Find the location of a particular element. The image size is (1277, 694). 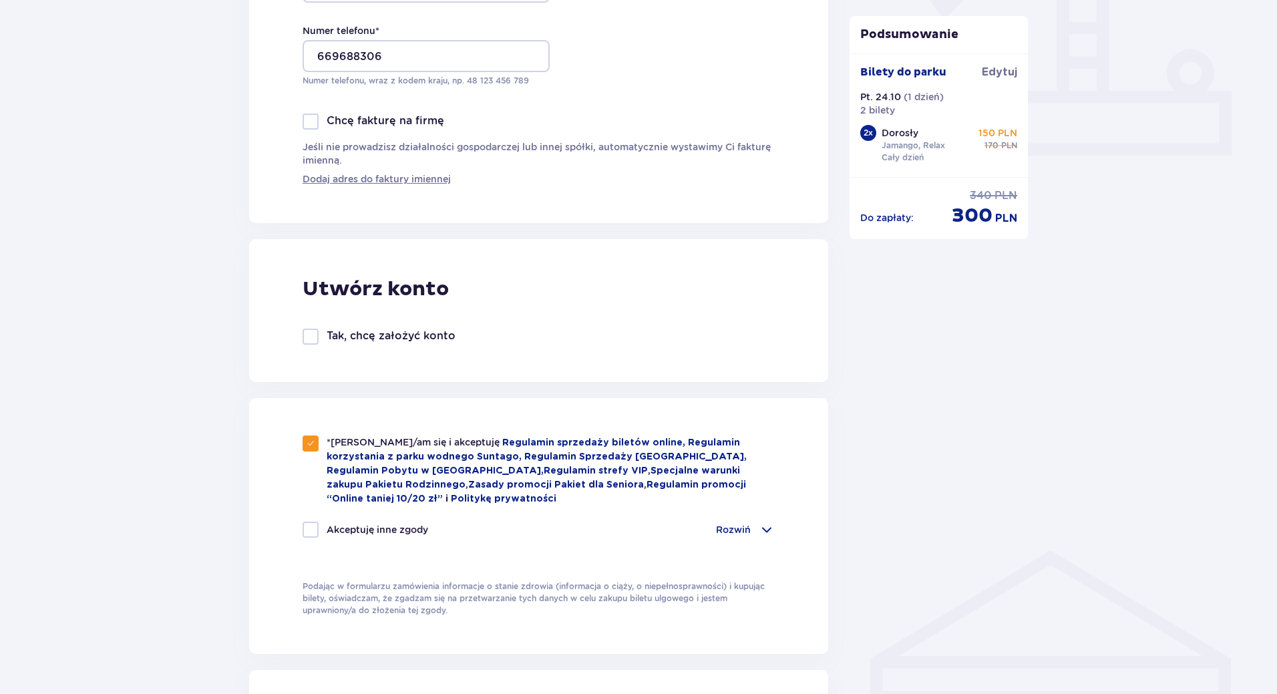

a: Dodaj adres do faktury imiennej is located at coordinates (377, 179).